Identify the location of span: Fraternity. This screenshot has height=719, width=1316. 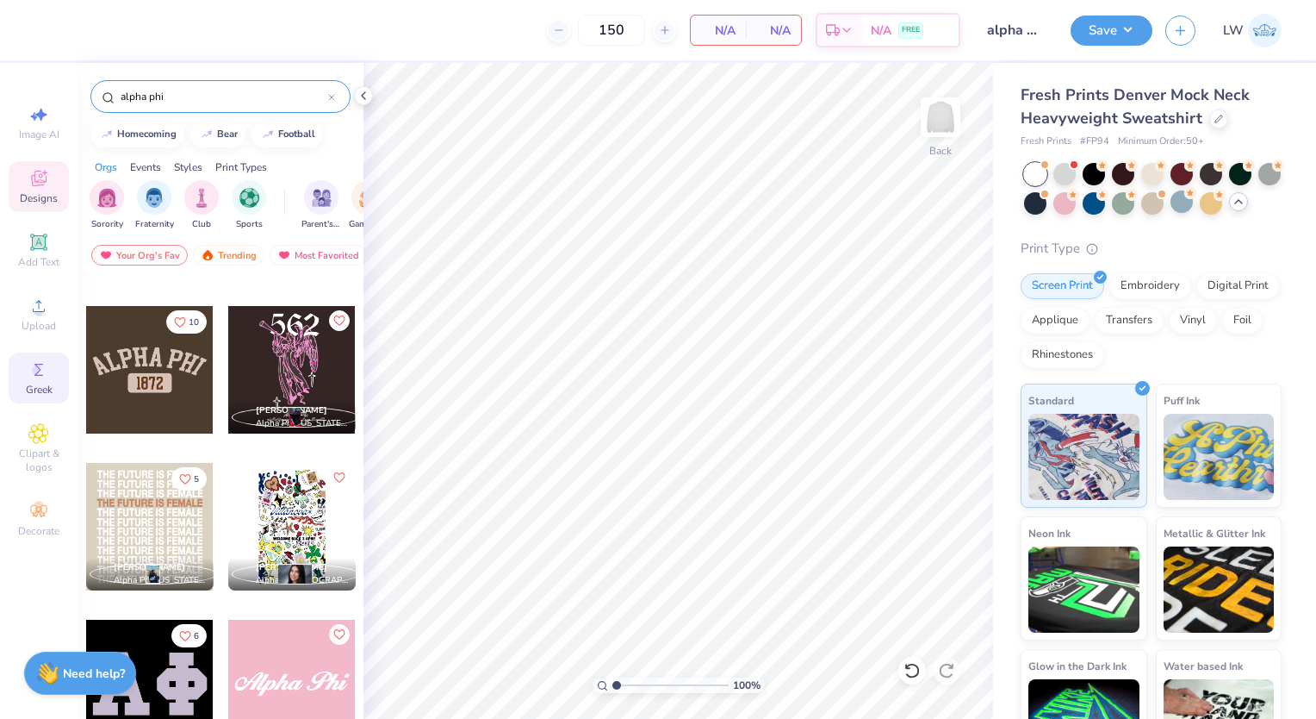
(154, 224).